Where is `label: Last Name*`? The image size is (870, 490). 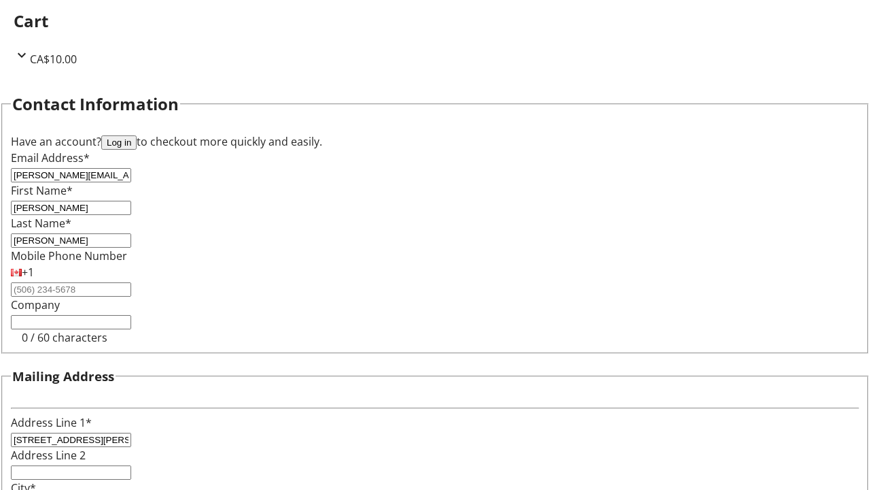 label: Last Name* is located at coordinates (41, 223).